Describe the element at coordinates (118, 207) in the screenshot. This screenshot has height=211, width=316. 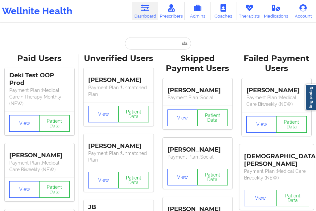
I see `div: JB` at that location.